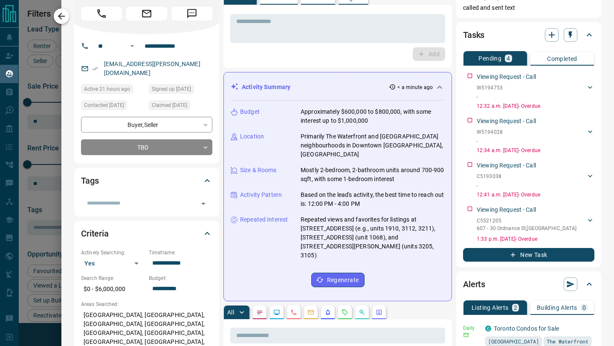  What do you see at coordinates (527, 221) in the screenshot?
I see `p: C5521205` at bounding box center [527, 221].